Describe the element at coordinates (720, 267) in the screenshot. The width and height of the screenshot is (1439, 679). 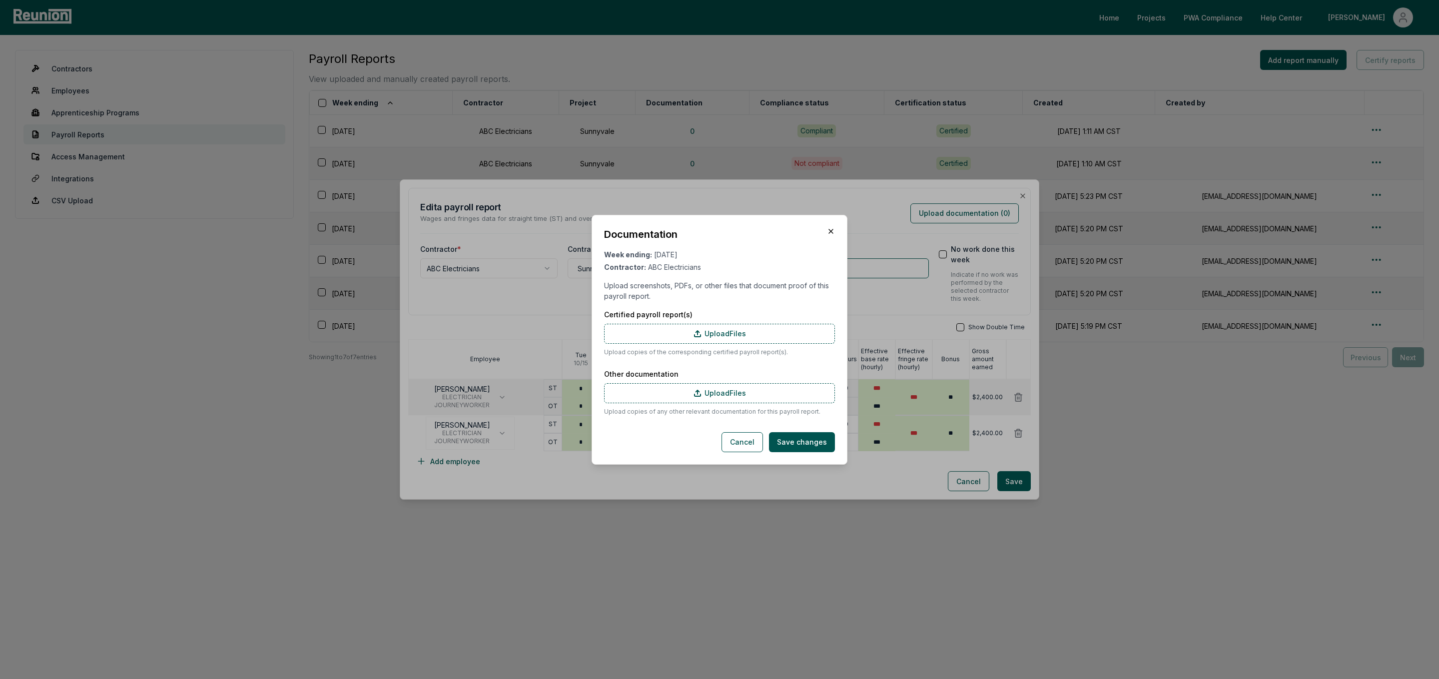
I see `div: ABC Electricians` at that location.